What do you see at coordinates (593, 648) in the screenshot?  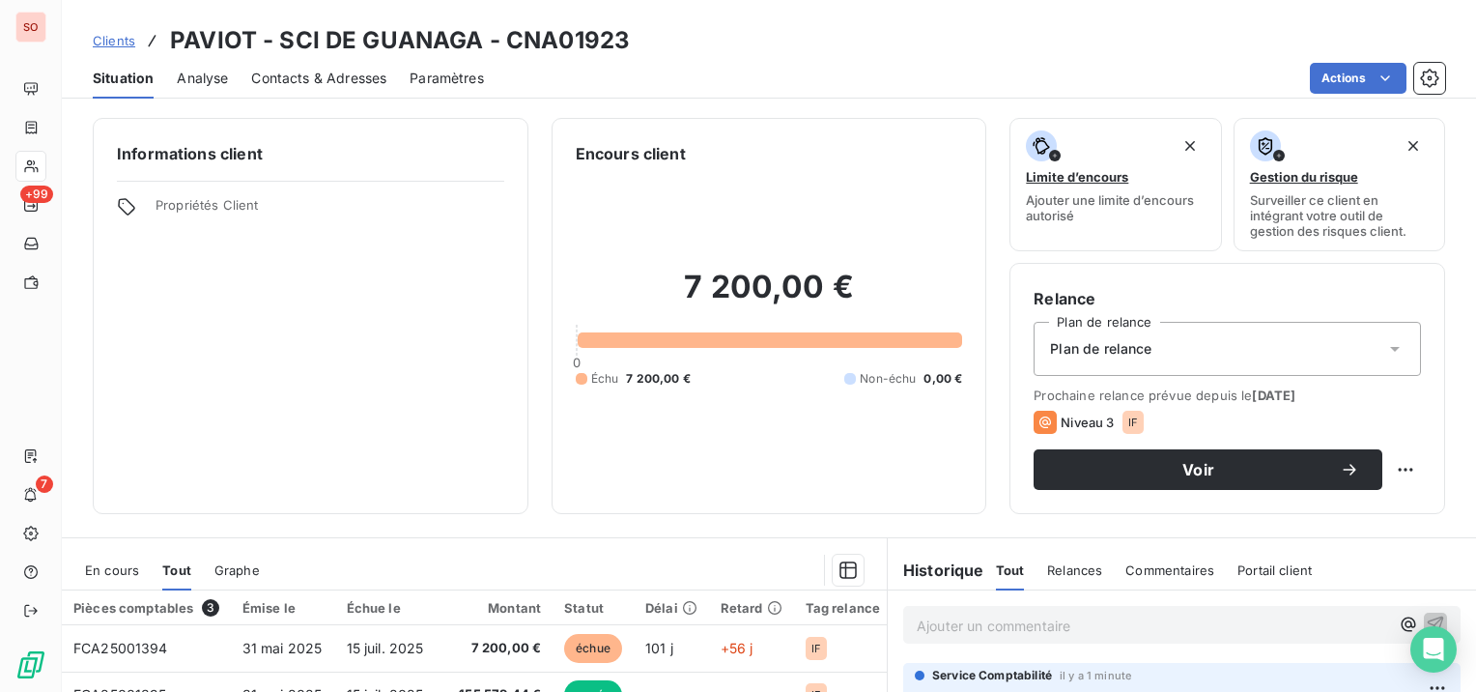 I see `span: échue` at bounding box center [593, 648].